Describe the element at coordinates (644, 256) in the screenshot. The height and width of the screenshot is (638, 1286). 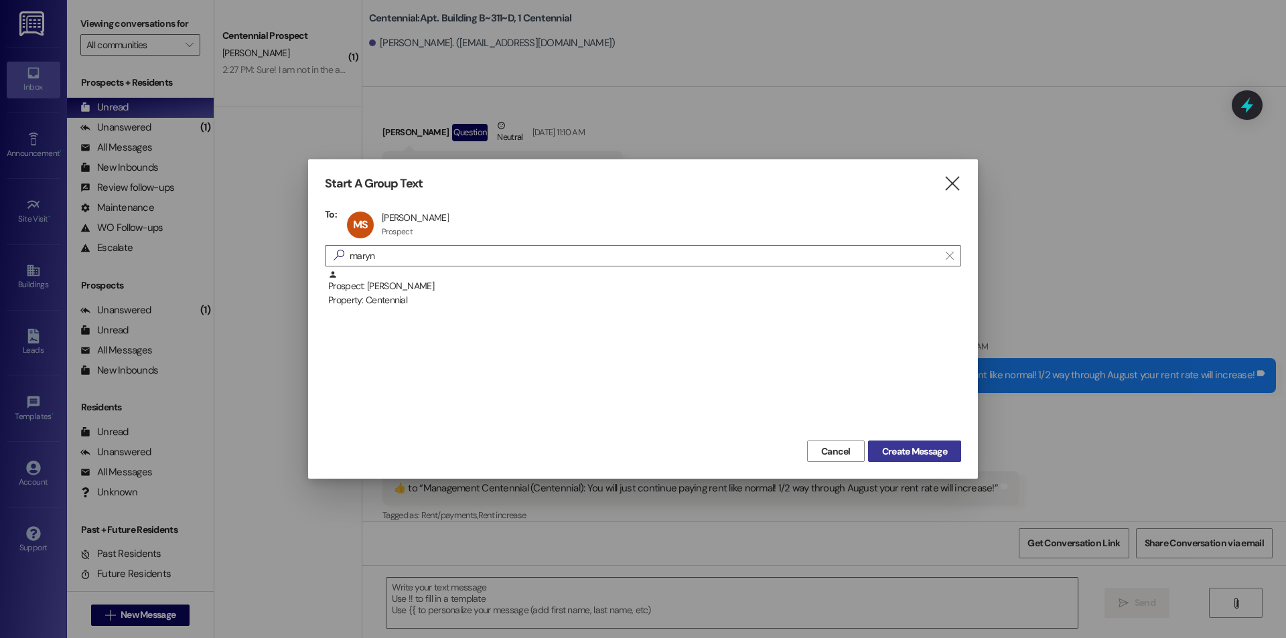
I see `input: Search for any contact or apartment` at that location.